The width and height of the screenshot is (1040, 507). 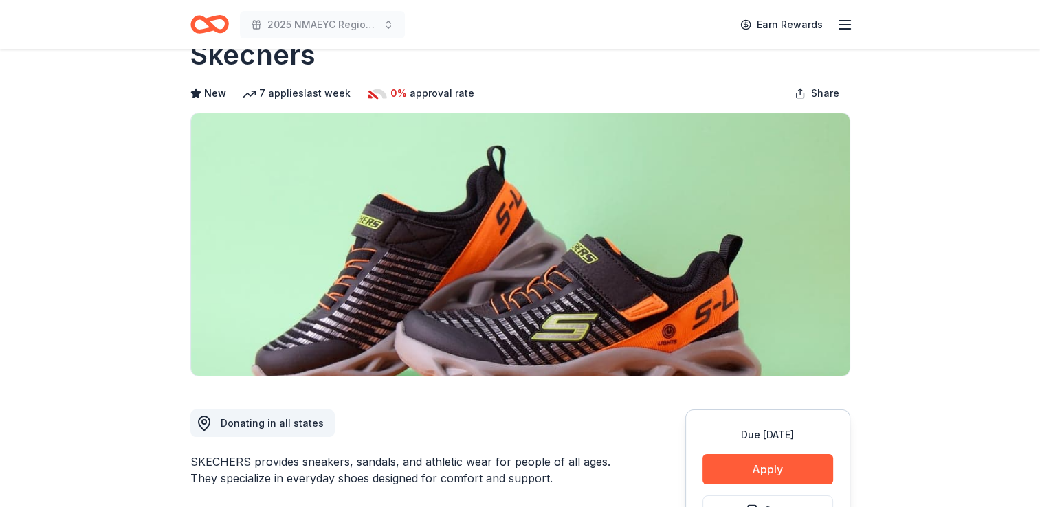 I want to click on div: SKECHERS provides sneakers, sandals, and athletic wear for people of all ages. They specialize in..., so click(x=405, y=470).